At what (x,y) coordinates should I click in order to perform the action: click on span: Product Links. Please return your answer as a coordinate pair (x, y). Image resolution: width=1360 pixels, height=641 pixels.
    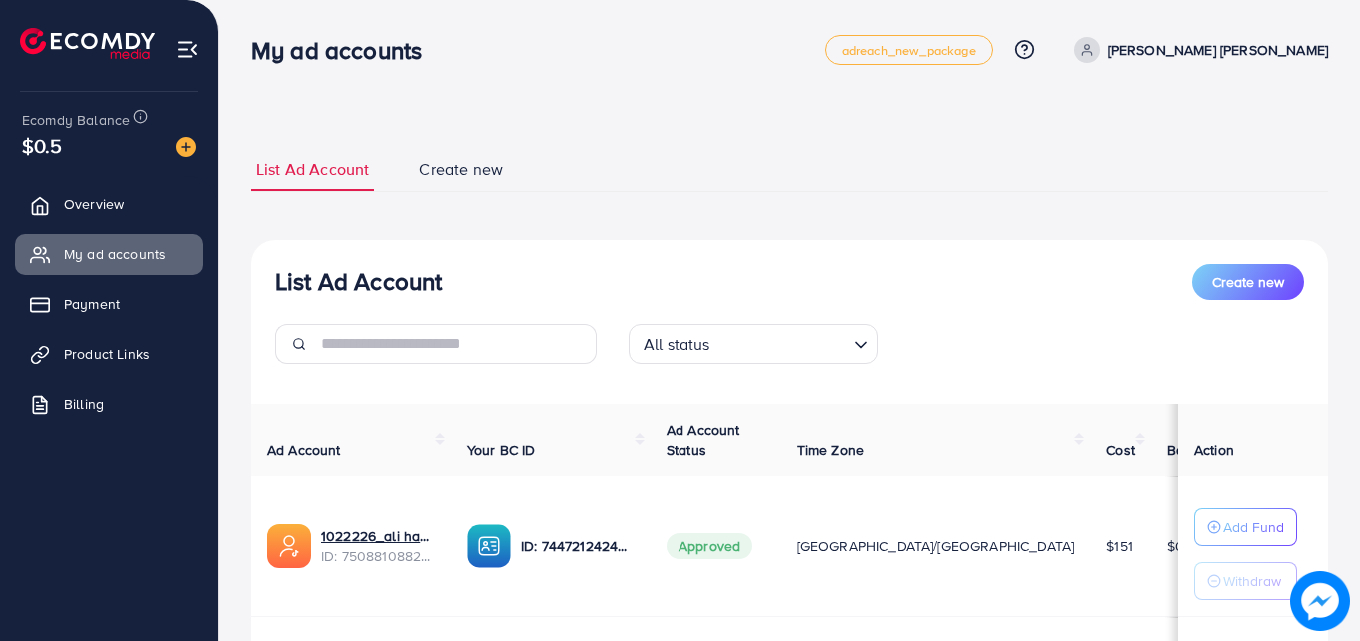
    Looking at the image, I should click on (107, 354).